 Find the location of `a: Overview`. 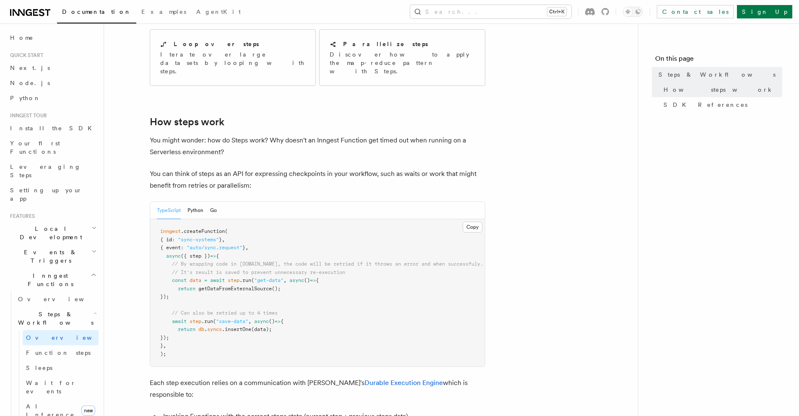

a: Overview is located at coordinates (60, 338).